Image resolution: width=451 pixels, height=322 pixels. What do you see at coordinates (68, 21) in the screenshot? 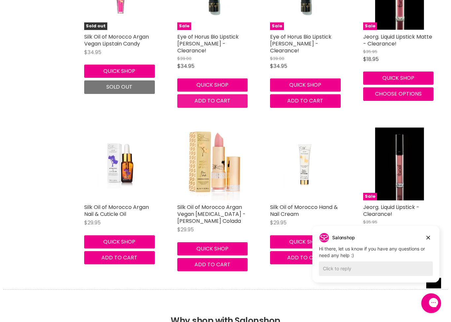
I see `div: Message from Salonshop. Hi there, let us know if you have any questions or need any help :)` at bounding box center [68, 21].